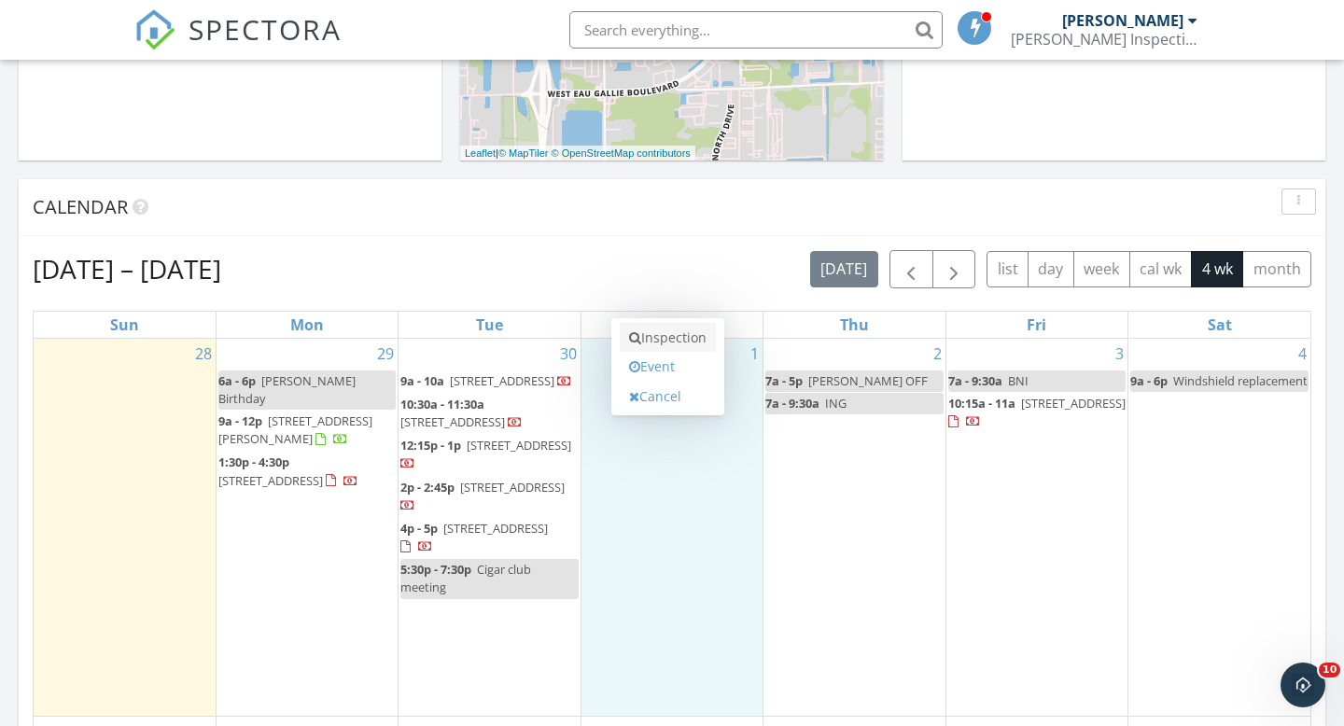 Image resolution: width=1344 pixels, height=726 pixels. Describe the element at coordinates (124, 528) in the screenshot. I see `td: Go to September 28, 2025` at that location.